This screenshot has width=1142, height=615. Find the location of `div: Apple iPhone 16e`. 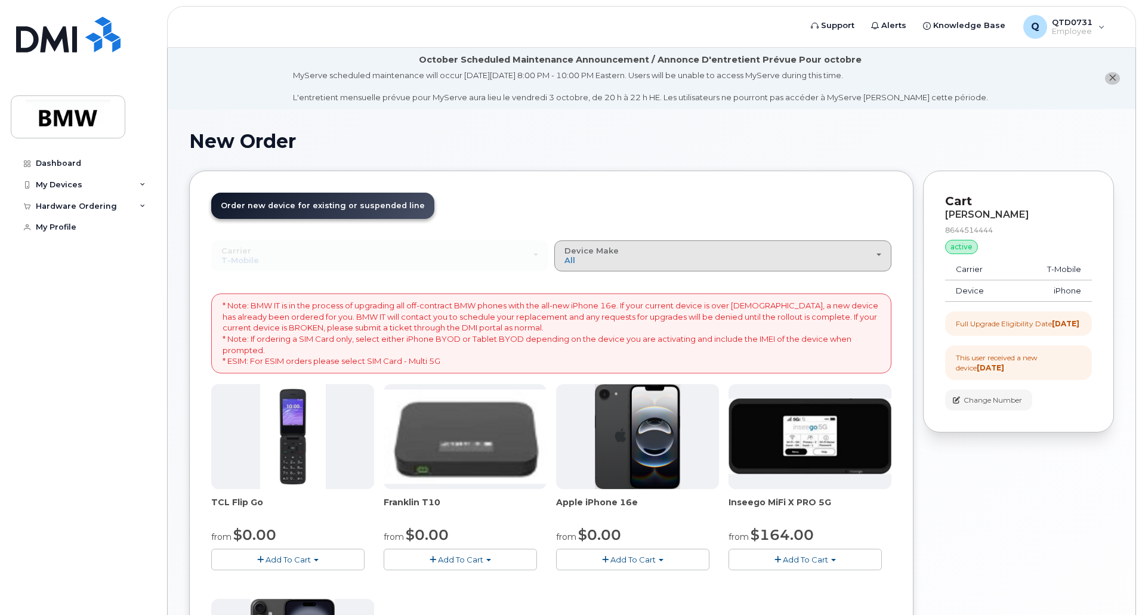

div: Apple iPhone 16e is located at coordinates (637, 508).